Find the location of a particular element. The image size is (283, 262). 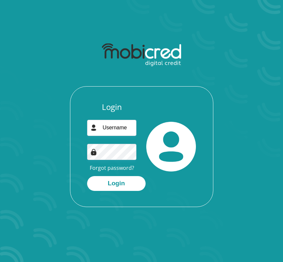

input: Username is located at coordinates (112, 128).